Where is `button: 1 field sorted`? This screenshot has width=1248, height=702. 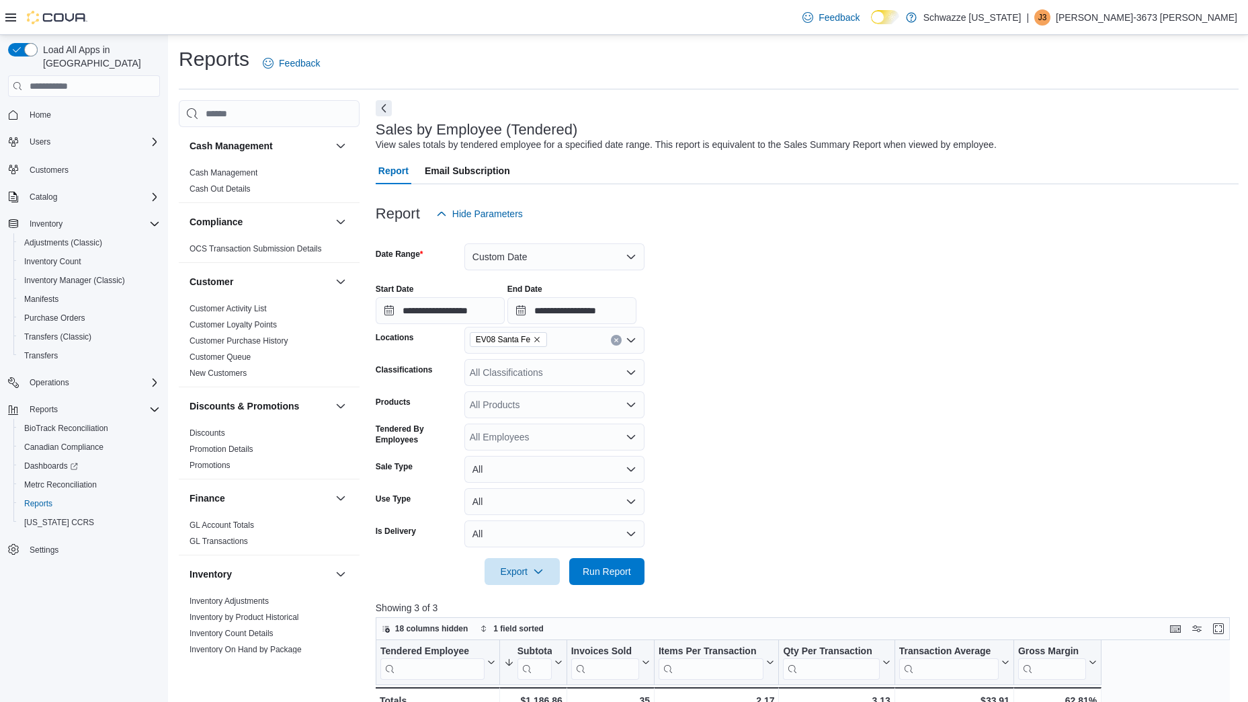 button: 1 field sorted is located at coordinates (512, 629).